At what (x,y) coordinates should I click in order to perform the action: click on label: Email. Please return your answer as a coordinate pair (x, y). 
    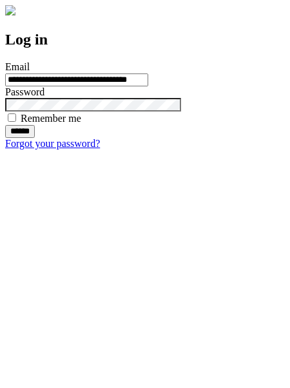
    Looking at the image, I should click on (17, 66).